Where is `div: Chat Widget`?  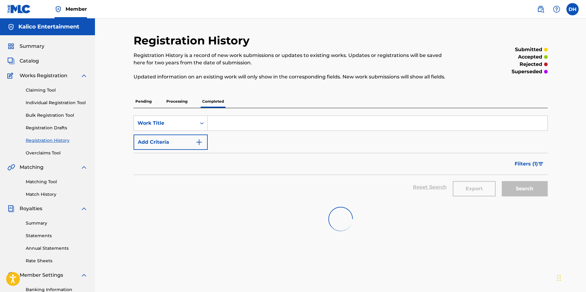
div: Chat Widget is located at coordinates (571, 277).